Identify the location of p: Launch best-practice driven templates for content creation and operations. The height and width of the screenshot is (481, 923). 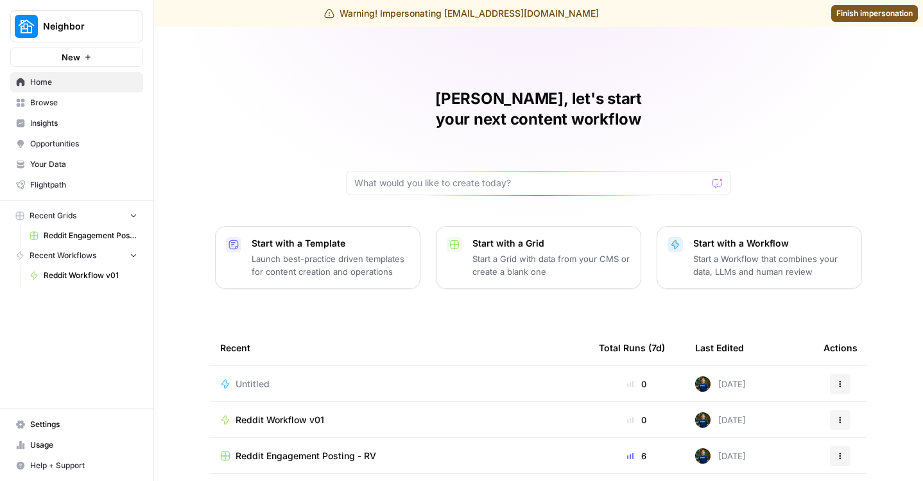
(331, 265).